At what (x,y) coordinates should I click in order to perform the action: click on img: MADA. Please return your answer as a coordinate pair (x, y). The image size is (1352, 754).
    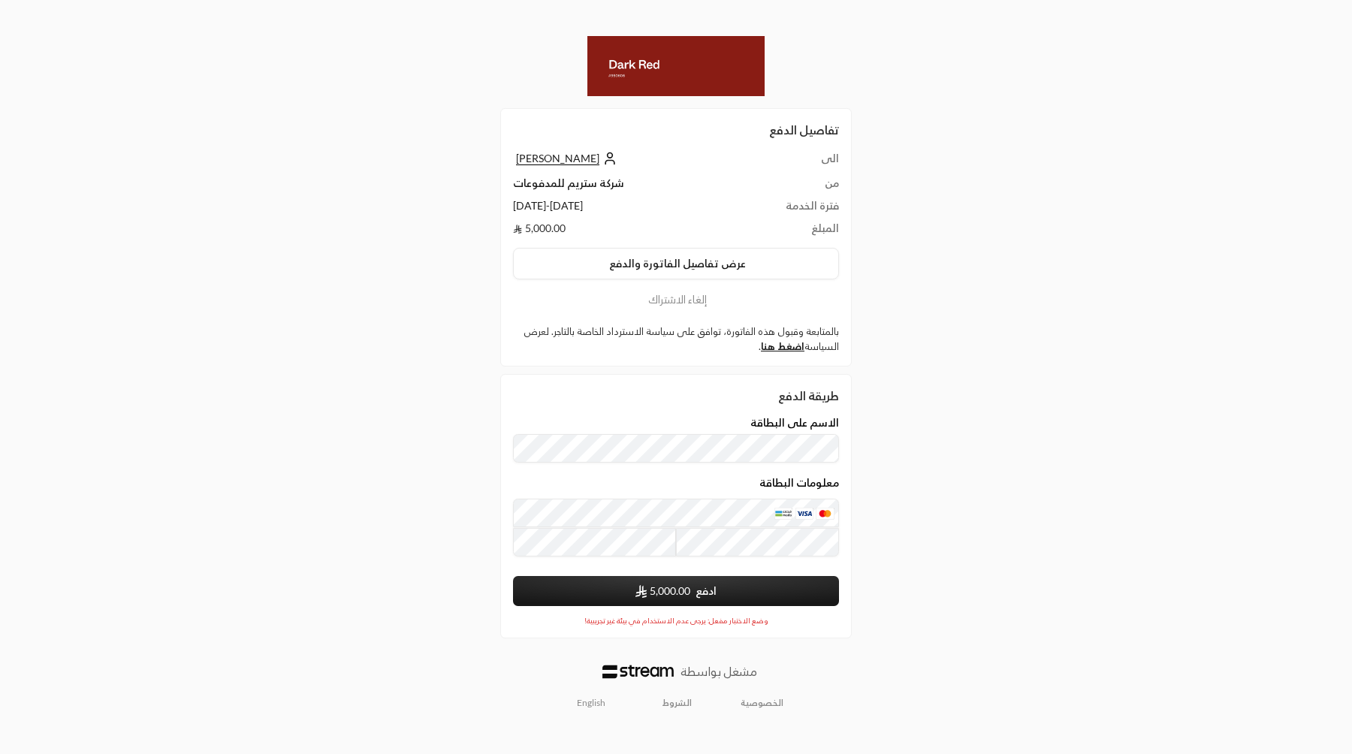
    Looking at the image, I should click on (783, 513).